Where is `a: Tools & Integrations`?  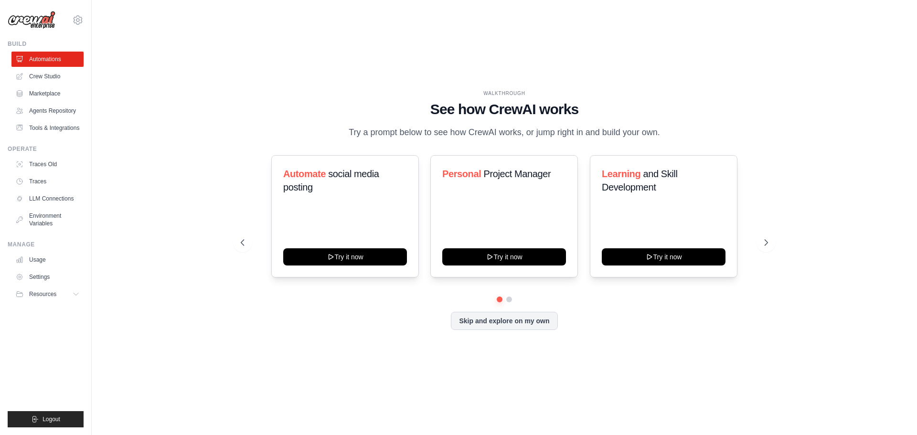 a: Tools & Integrations is located at coordinates (47, 128).